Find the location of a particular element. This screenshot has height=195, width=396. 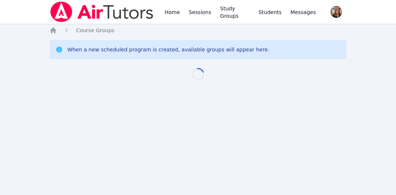

span: Course Groups is located at coordinates (95, 30).